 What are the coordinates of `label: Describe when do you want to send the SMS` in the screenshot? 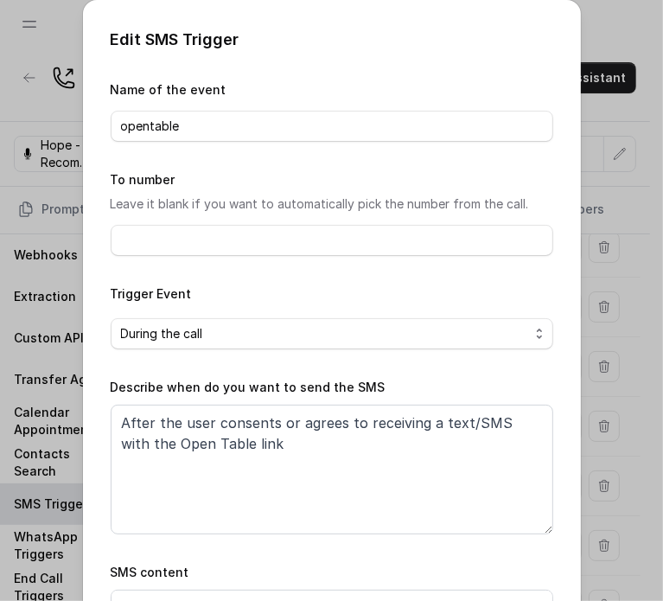 It's located at (248, 386).